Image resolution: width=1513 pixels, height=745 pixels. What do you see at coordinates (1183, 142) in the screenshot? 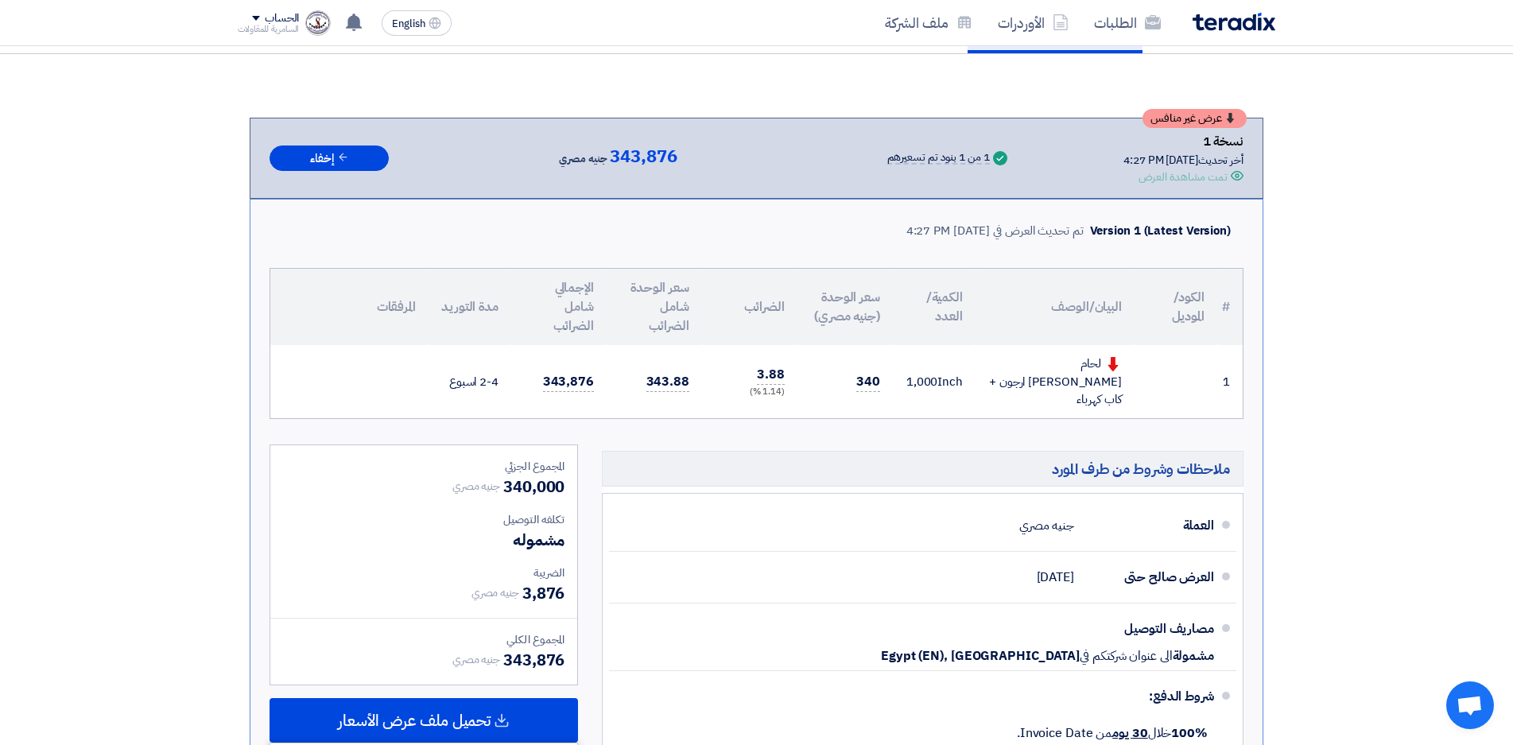
I see `div: نسخة 1` at bounding box center [1183, 142].